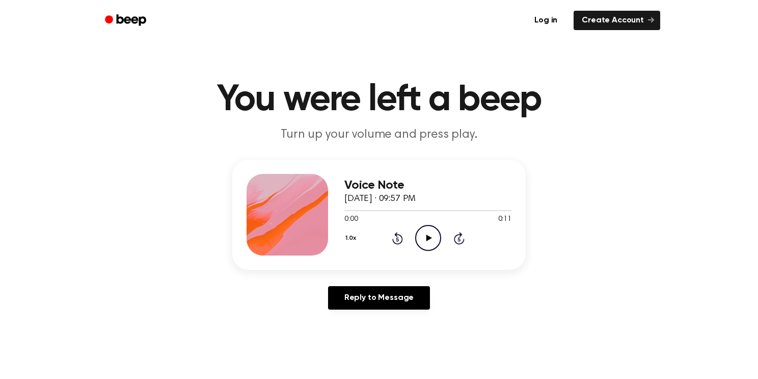 This screenshot has height=379, width=758. What do you see at coordinates (379, 100) in the screenshot?
I see `h1: You were left a beep` at bounding box center [379, 100].